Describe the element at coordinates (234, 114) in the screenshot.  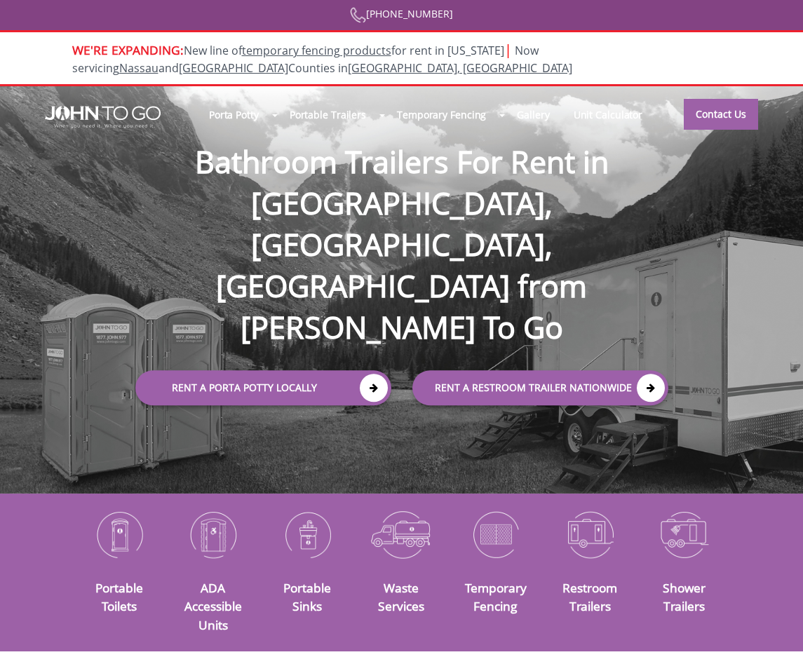
I see `a: Porta Potty` at that location.